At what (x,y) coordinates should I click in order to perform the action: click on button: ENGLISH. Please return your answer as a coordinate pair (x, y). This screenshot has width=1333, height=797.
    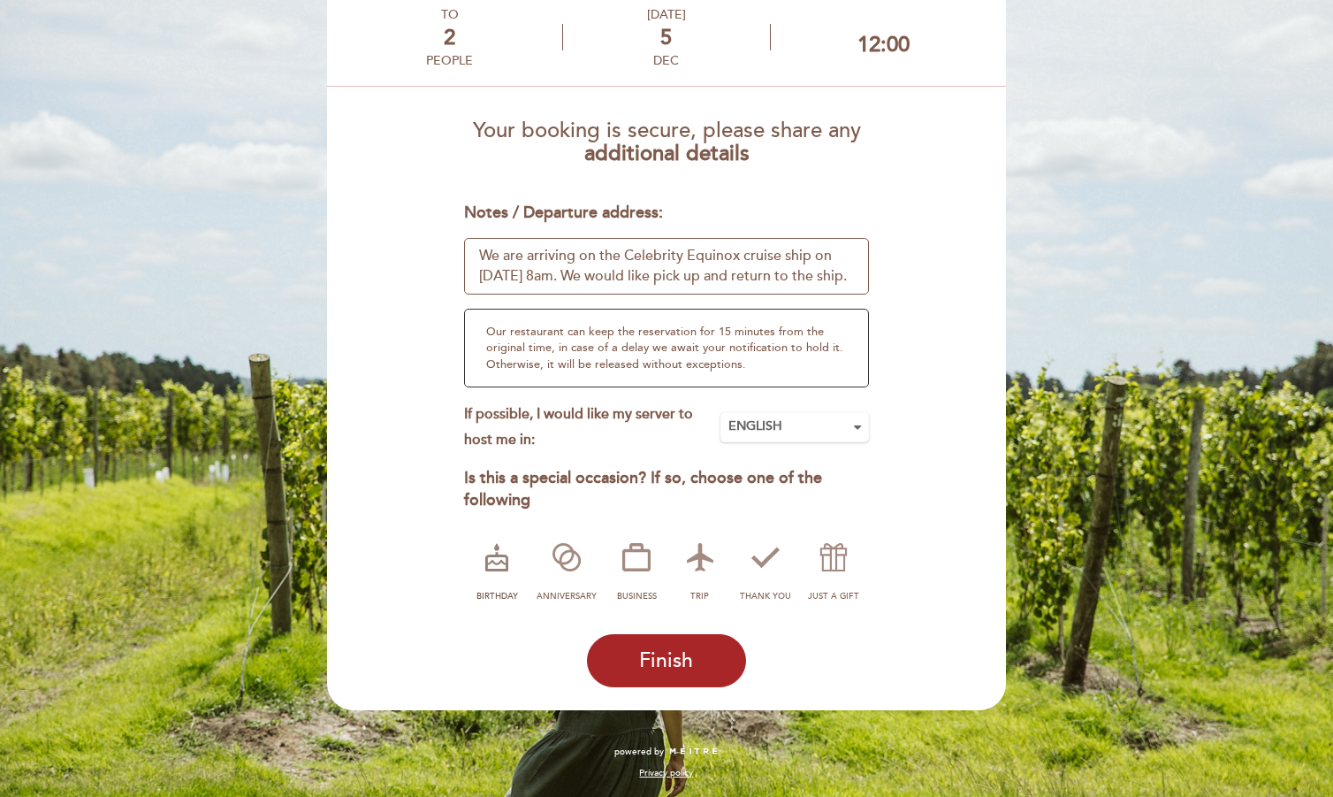
    Looking at the image, I should click on (795, 427).